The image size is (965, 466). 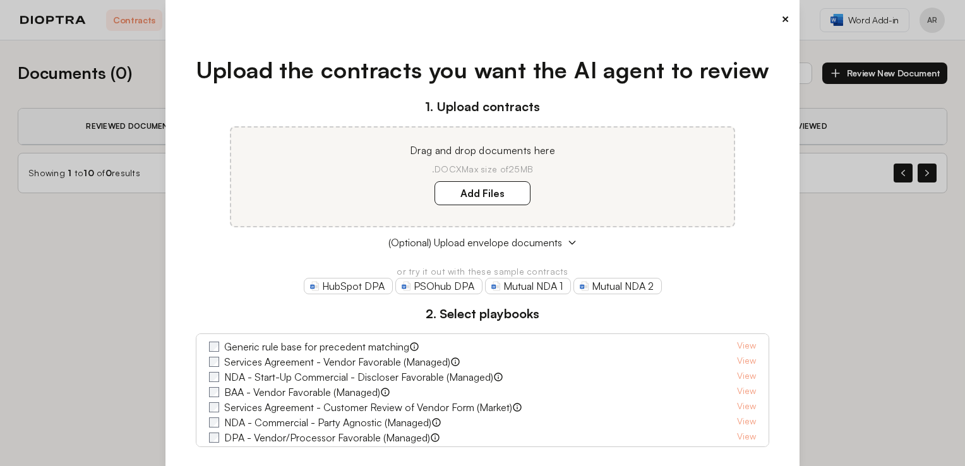 I want to click on label: Services Agreement - Vendor Favorable (Managed), so click(x=337, y=362).